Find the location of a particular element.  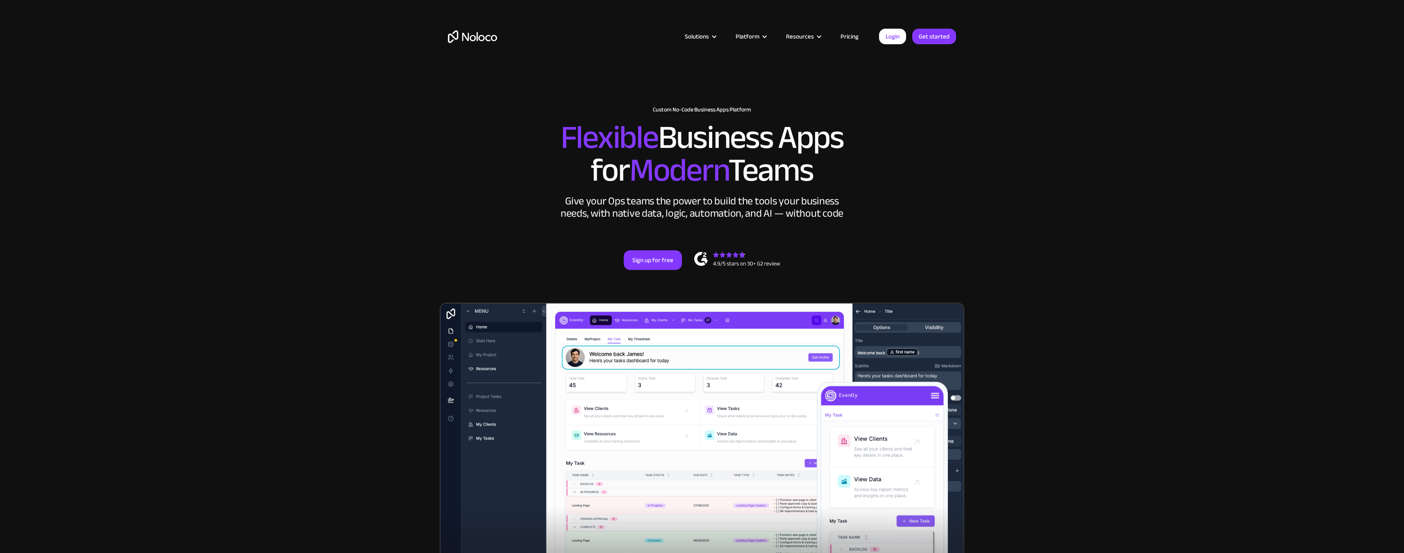

a: Sign up for free is located at coordinates (653, 260).